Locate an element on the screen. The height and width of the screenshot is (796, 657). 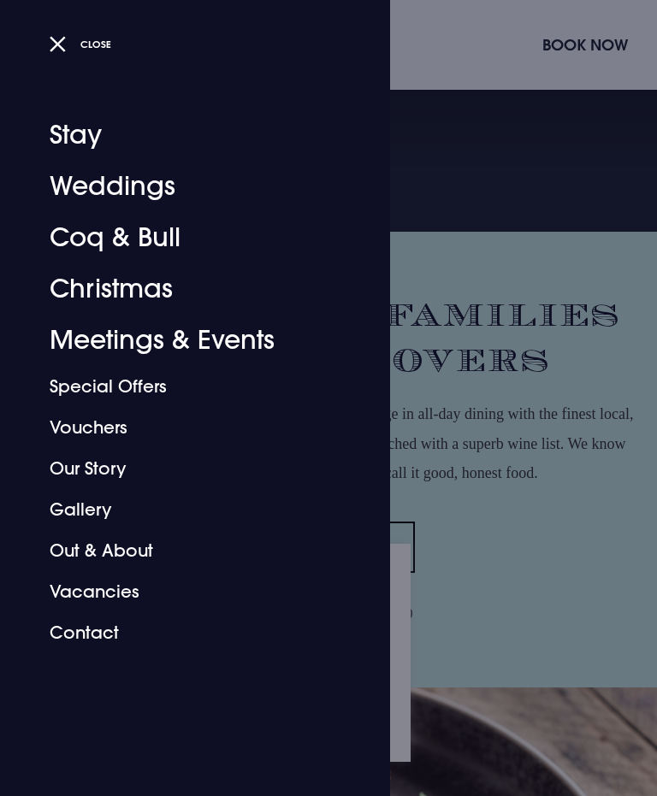
a: Weddings is located at coordinates (185, 186).